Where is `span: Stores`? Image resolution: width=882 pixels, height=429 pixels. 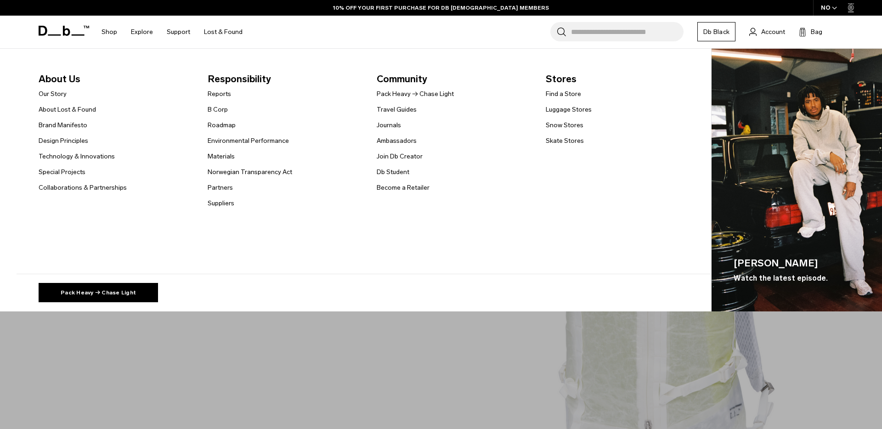
span: Stores is located at coordinates (623, 79).